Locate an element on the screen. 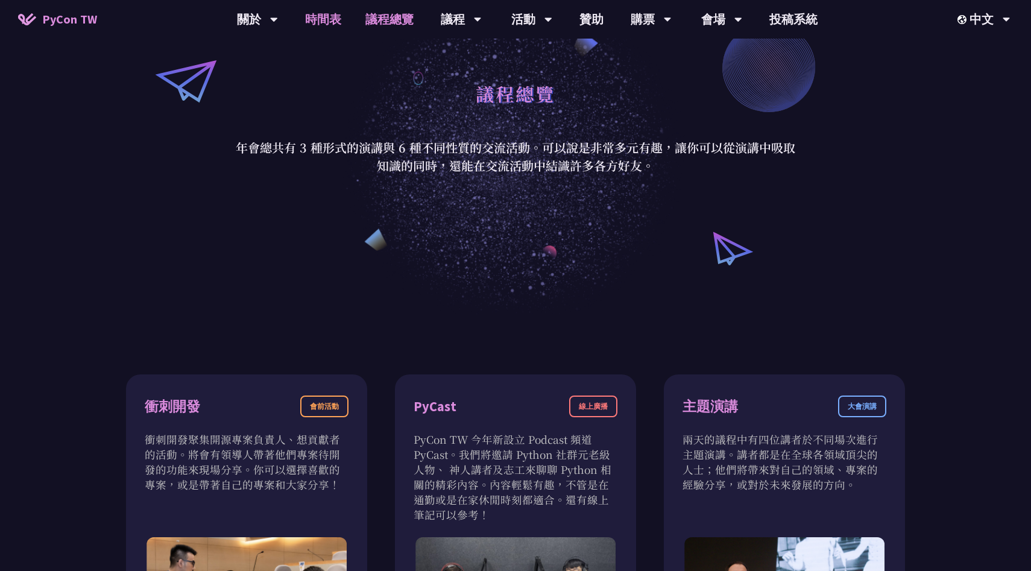 This screenshot has width=1031, height=571. div: 大會演講 is located at coordinates (862, 406).